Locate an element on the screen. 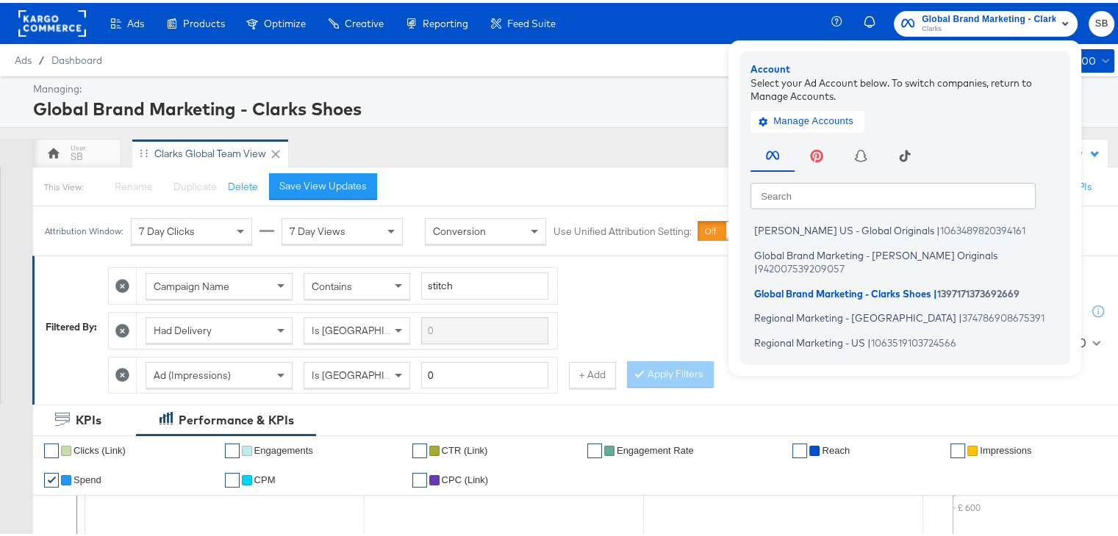 This screenshot has width=1118, height=536. div: Performance & KPIs is located at coordinates (236, 417).